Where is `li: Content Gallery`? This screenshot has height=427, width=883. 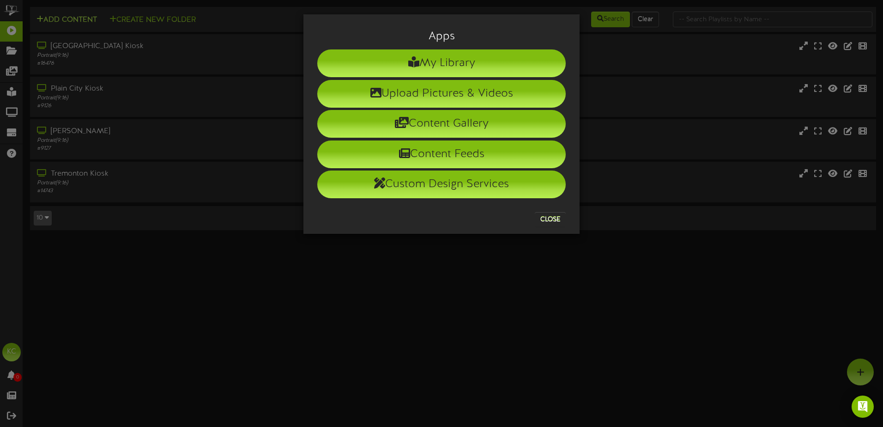 li: Content Gallery is located at coordinates (441, 124).